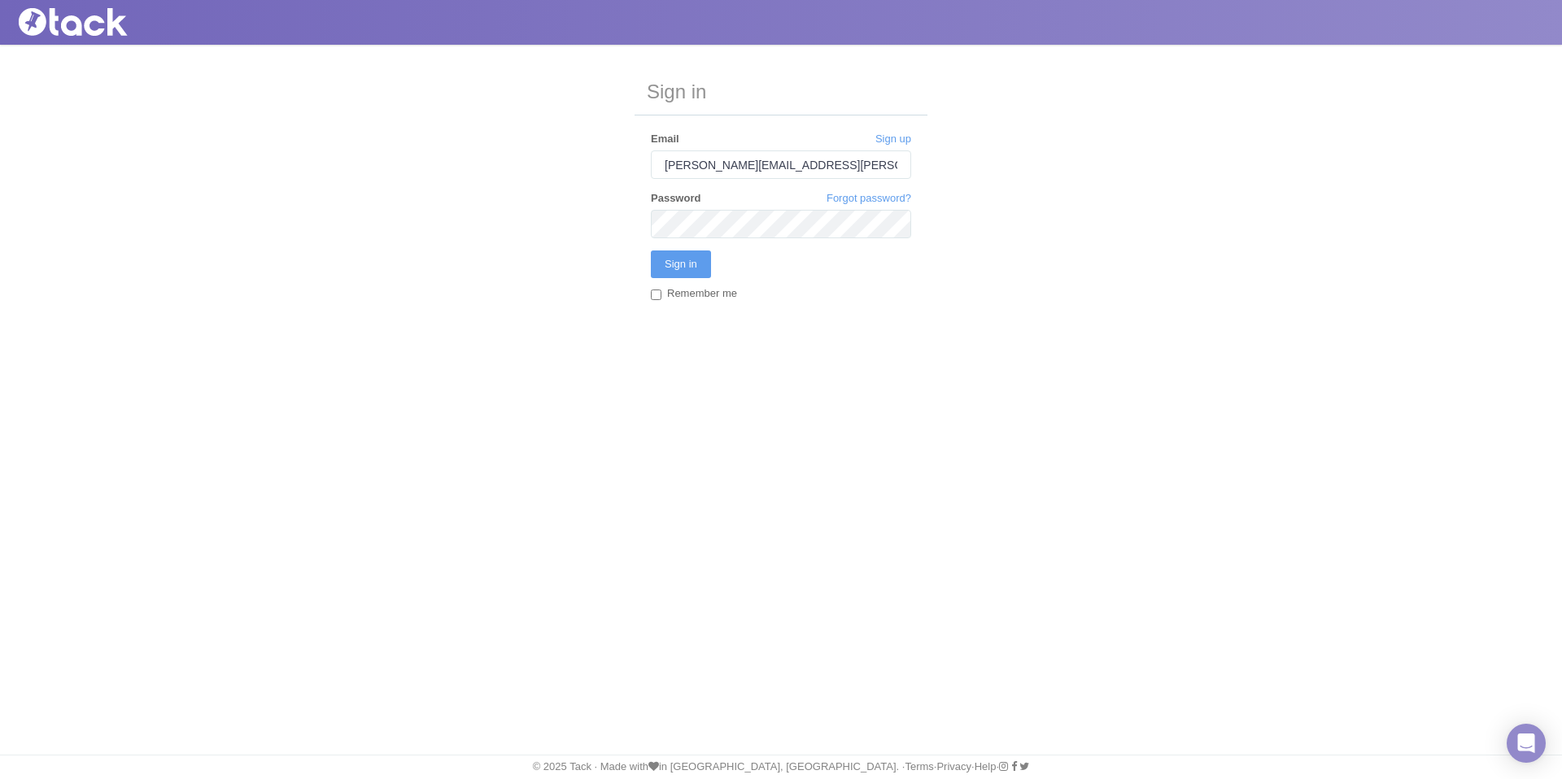  What do you see at coordinates (985, 766) in the screenshot?
I see `a: Help` at bounding box center [985, 766].